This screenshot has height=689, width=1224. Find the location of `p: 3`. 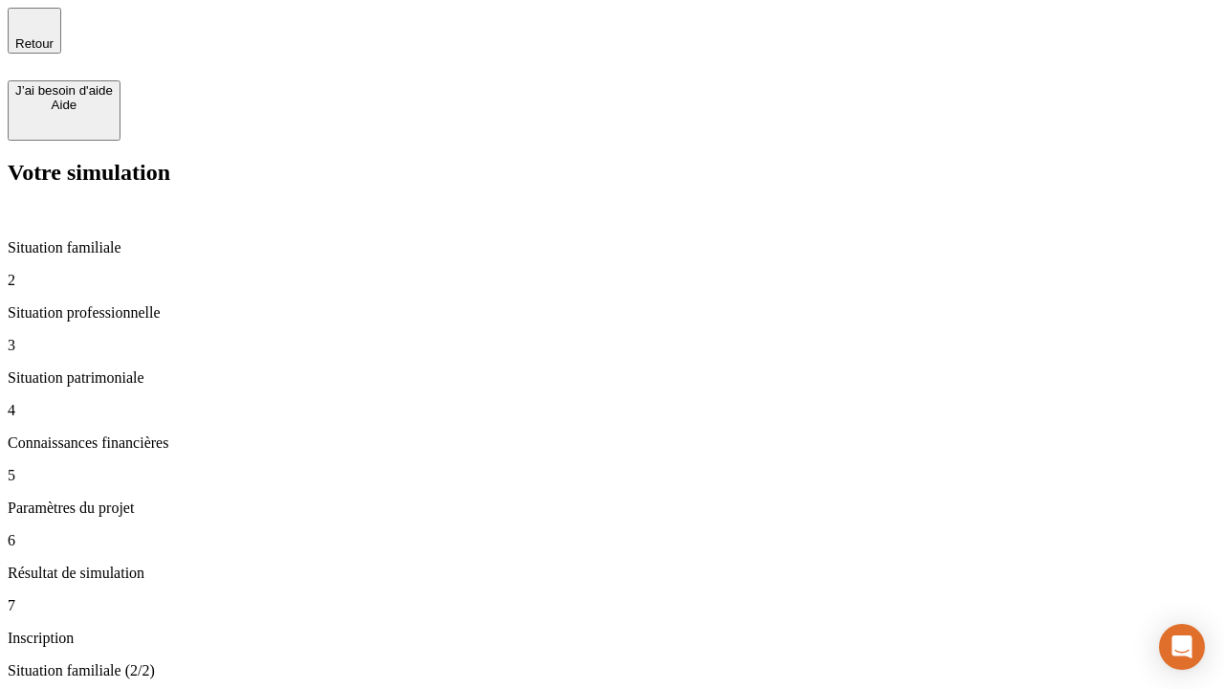

p: 3 is located at coordinates (612, 345).